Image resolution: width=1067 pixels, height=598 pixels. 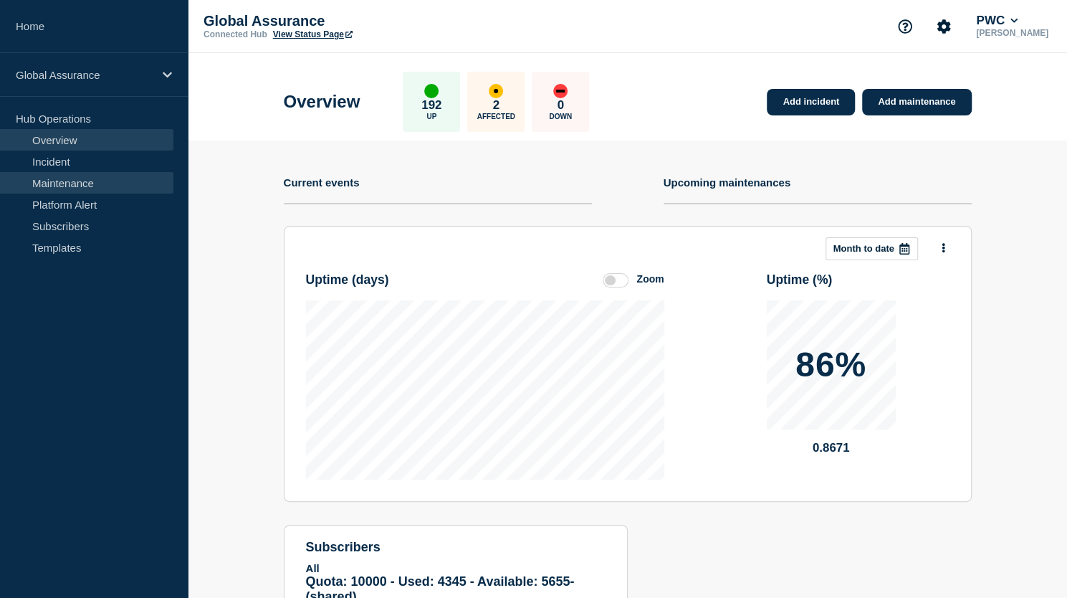 What do you see at coordinates (322, 182) in the screenshot?
I see `h4: Current events` at bounding box center [322, 182].